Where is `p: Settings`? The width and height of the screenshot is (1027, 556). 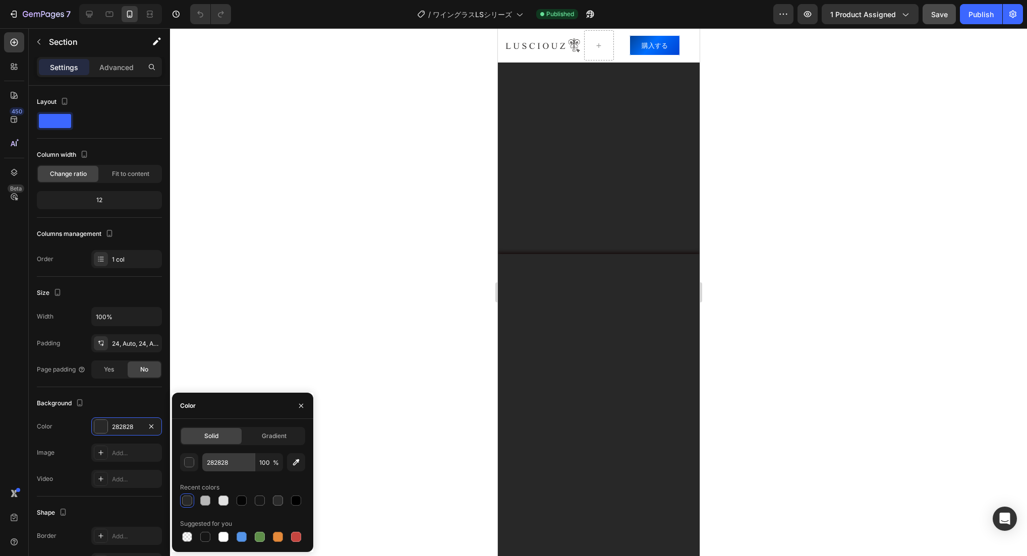
p: Settings is located at coordinates (64, 67).